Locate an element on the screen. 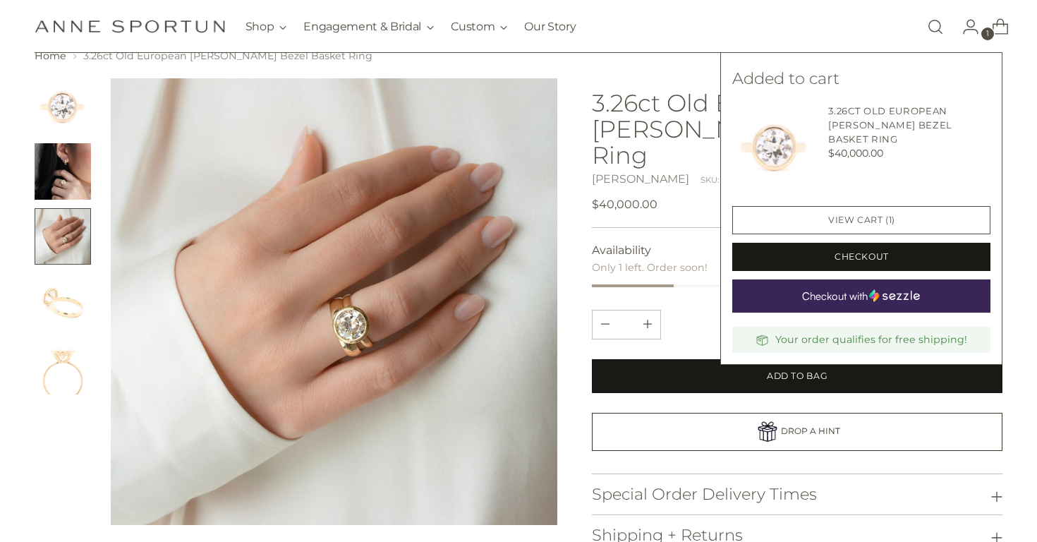 This screenshot has height=542, width=1037. a: Our Story is located at coordinates (549, 27).